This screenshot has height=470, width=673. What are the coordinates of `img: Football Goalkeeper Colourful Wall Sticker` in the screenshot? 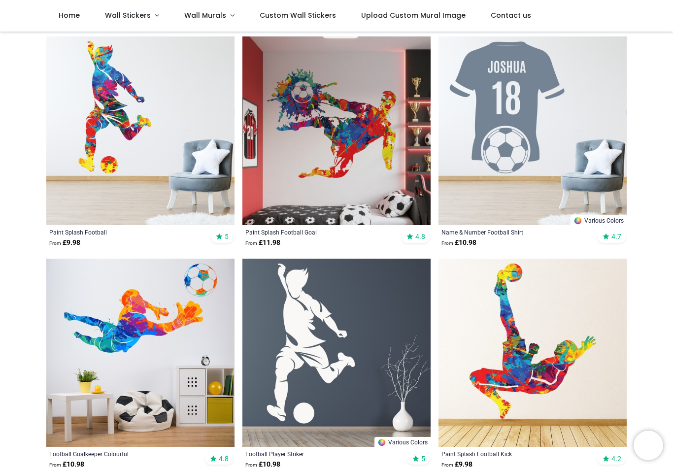 It's located at (140, 353).